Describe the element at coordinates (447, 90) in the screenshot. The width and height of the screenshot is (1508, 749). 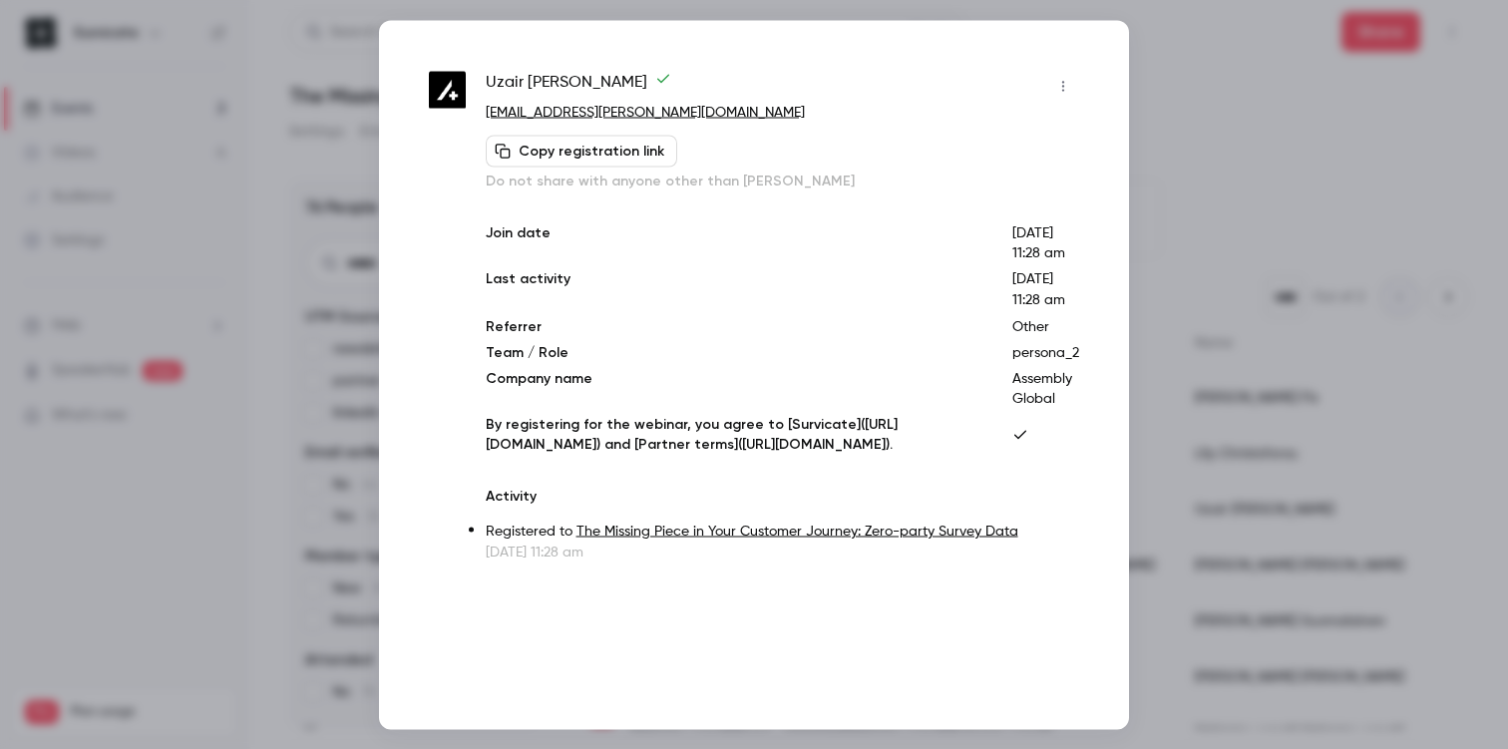
I see `img: assemblyglobal.com` at that location.